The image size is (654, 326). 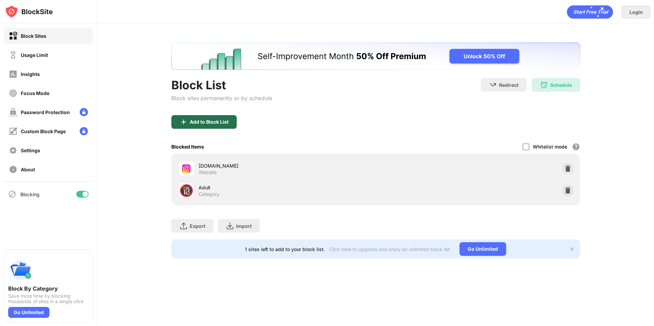 What do you see at coordinates (48, 289) in the screenshot?
I see `div: Block By Category` at bounding box center [48, 289].